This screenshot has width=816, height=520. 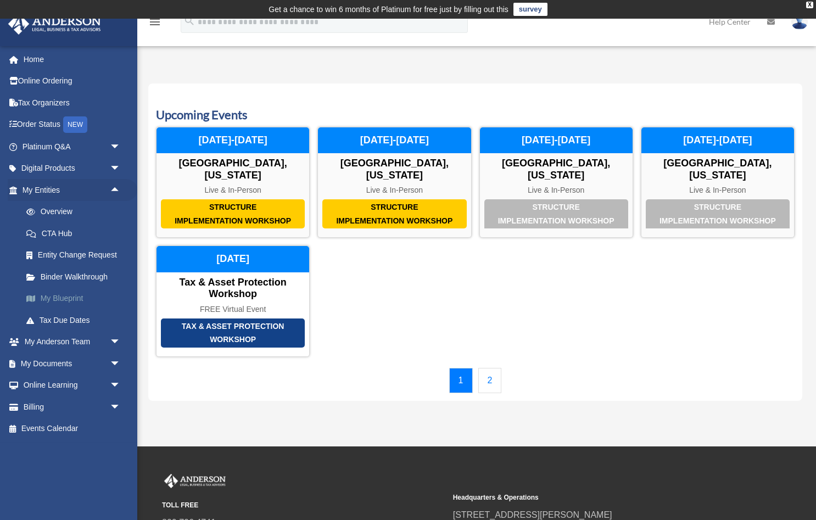 What do you see at coordinates (72, 190) in the screenshot?
I see `a: My Entitiesarrow_drop_up` at bounding box center [72, 190].